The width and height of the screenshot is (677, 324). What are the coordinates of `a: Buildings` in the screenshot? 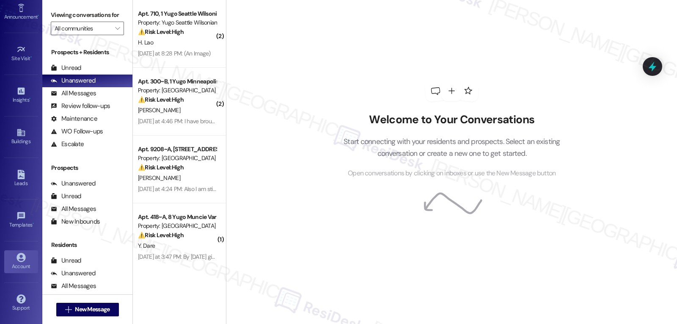 It's located at (21, 137).